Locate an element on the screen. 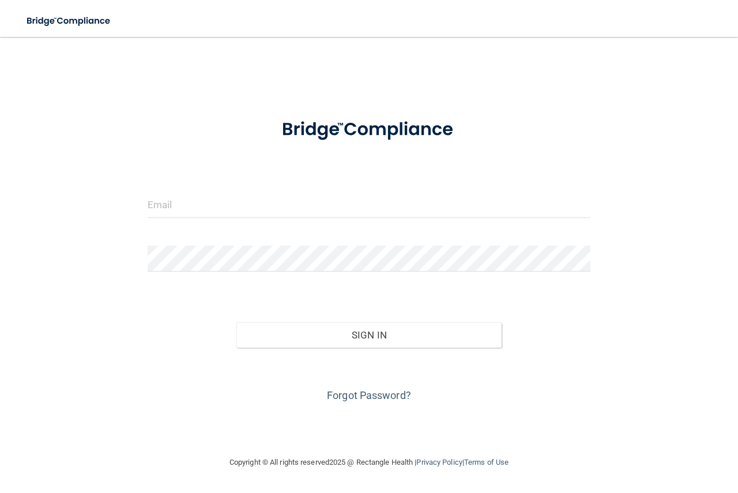 The height and width of the screenshot is (493, 738). input: Email is located at coordinates (369, 205).